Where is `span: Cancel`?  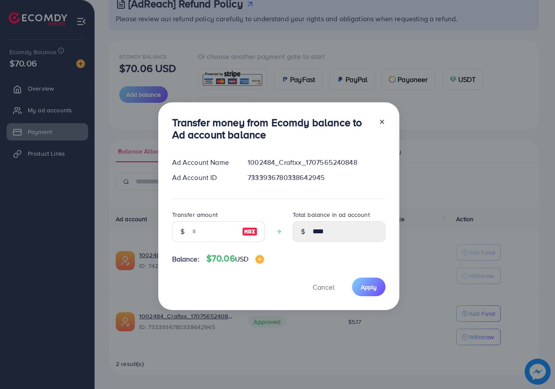 span: Cancel is located at coordinates (324, 287).